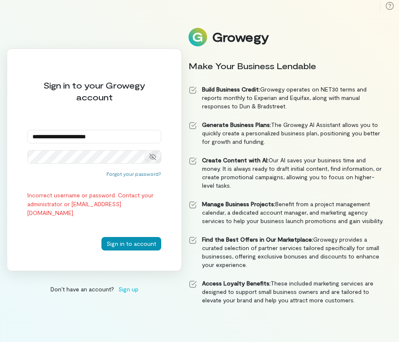  What do you see at coordinates (128, 288) in the screenshot?
I see `span: Sign up` at bounding box center [128, 288].